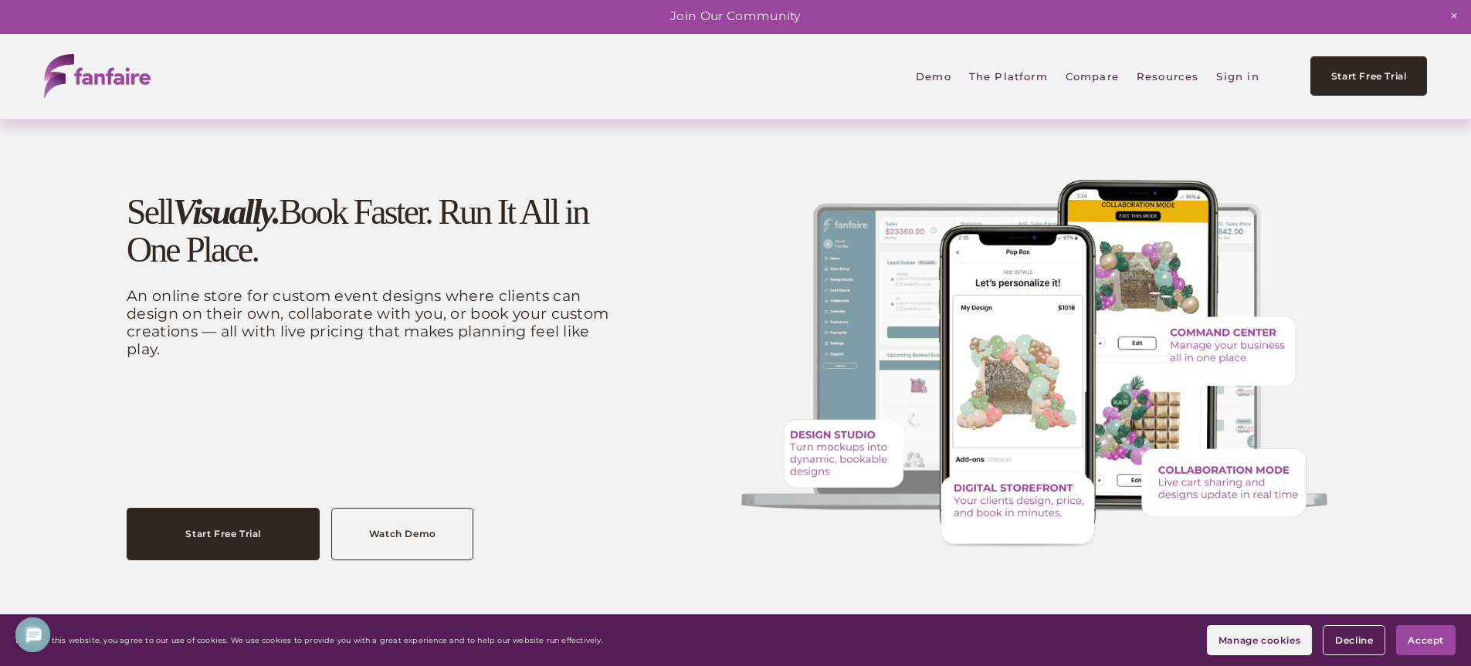  What do you see at coordinates (1425, 640) in the screenshot?
I see `span: Accept` at bounding box center [1425, 640].